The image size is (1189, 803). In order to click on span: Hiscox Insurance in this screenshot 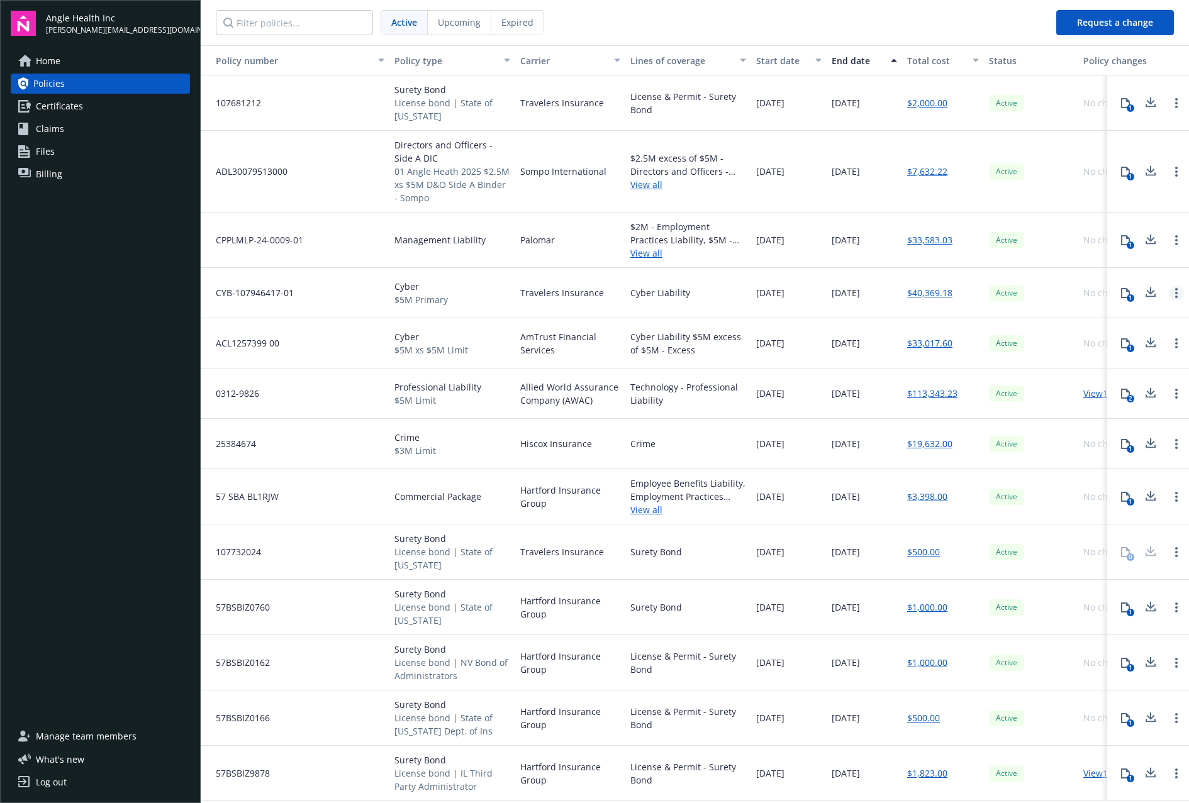, I will do `click(556, 443)`.